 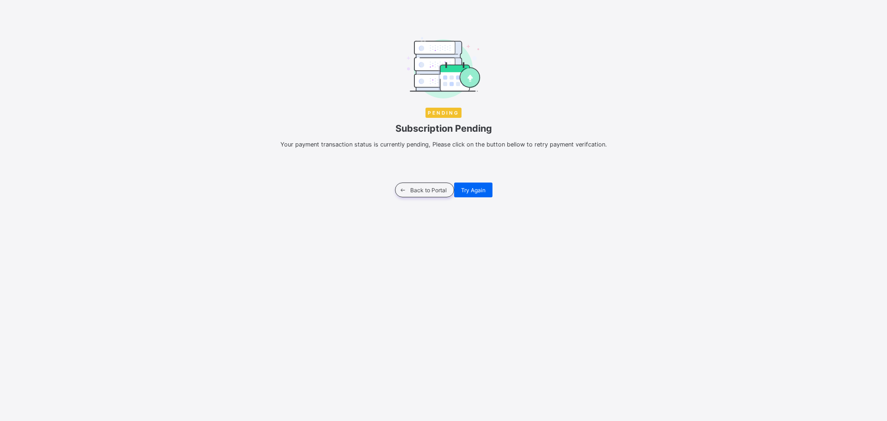 What do you see at coordinates (443, 128) in the screenshot?
I see `span: Subscription Pending` at bounding box center [443, 128].